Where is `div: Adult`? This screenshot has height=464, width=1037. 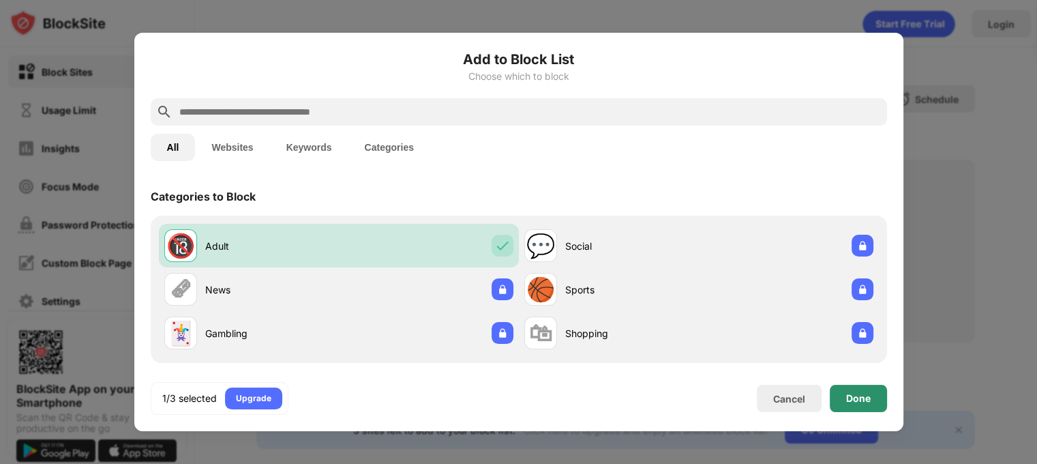 div: Adult is located at coordinates (272, 245).